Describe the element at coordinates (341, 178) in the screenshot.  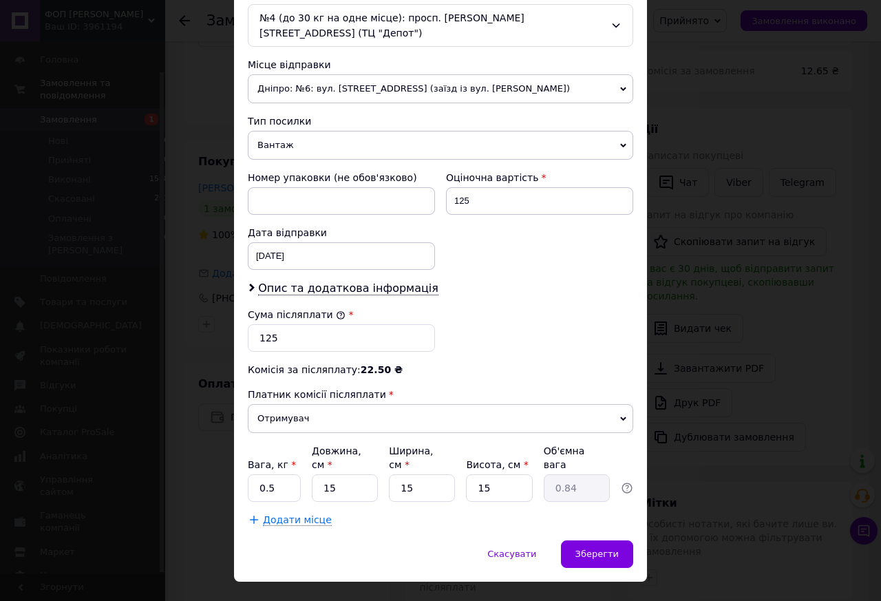
I see `div: Номер упаковки (не обов'язково)` at that location.